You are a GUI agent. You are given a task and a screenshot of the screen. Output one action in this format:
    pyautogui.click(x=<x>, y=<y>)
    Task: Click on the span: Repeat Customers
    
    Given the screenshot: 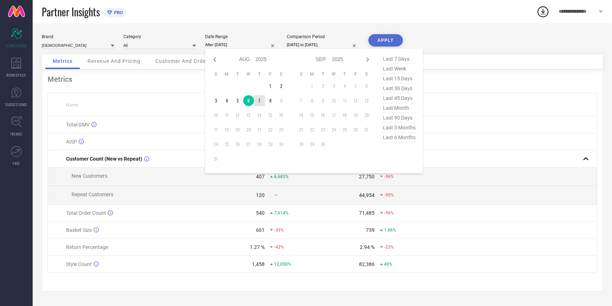 What is the action you would take?
    pyautogui.click(x=92, y=194)
    